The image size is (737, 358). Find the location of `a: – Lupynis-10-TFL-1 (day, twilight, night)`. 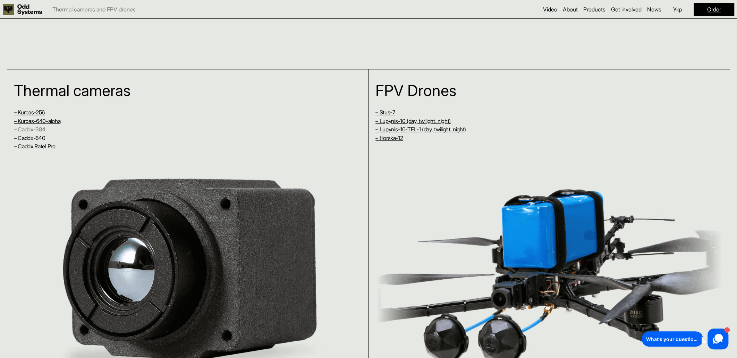

a: – Lupynis-10-TFL-1 (day, twilight, night) is located at coordinates (421, 129).